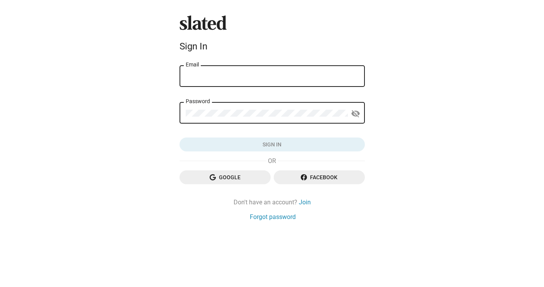 This screenshot has width=544, height=287. Describe the element at coordinates (225, 177) in the screenshot. I see `span: Google` at that location.